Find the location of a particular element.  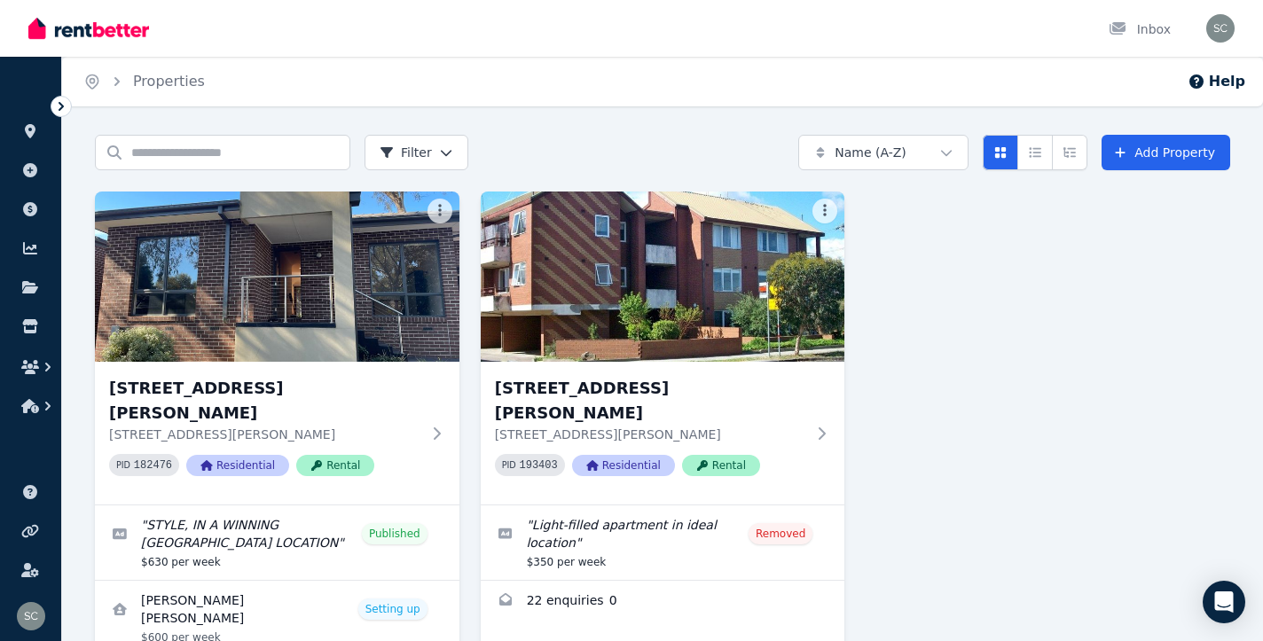

button: Expanded list view is located at coordinates (1070, 153).